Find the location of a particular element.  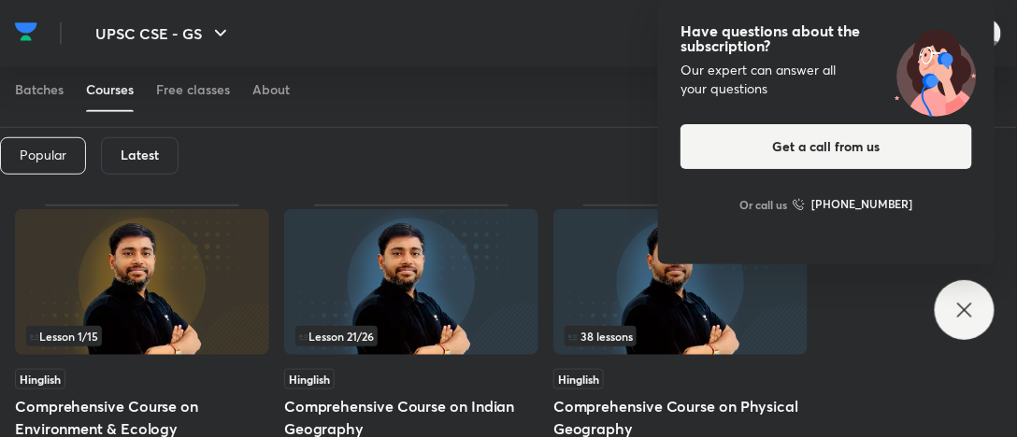

div: Batches is located at coordinates (39, 90).